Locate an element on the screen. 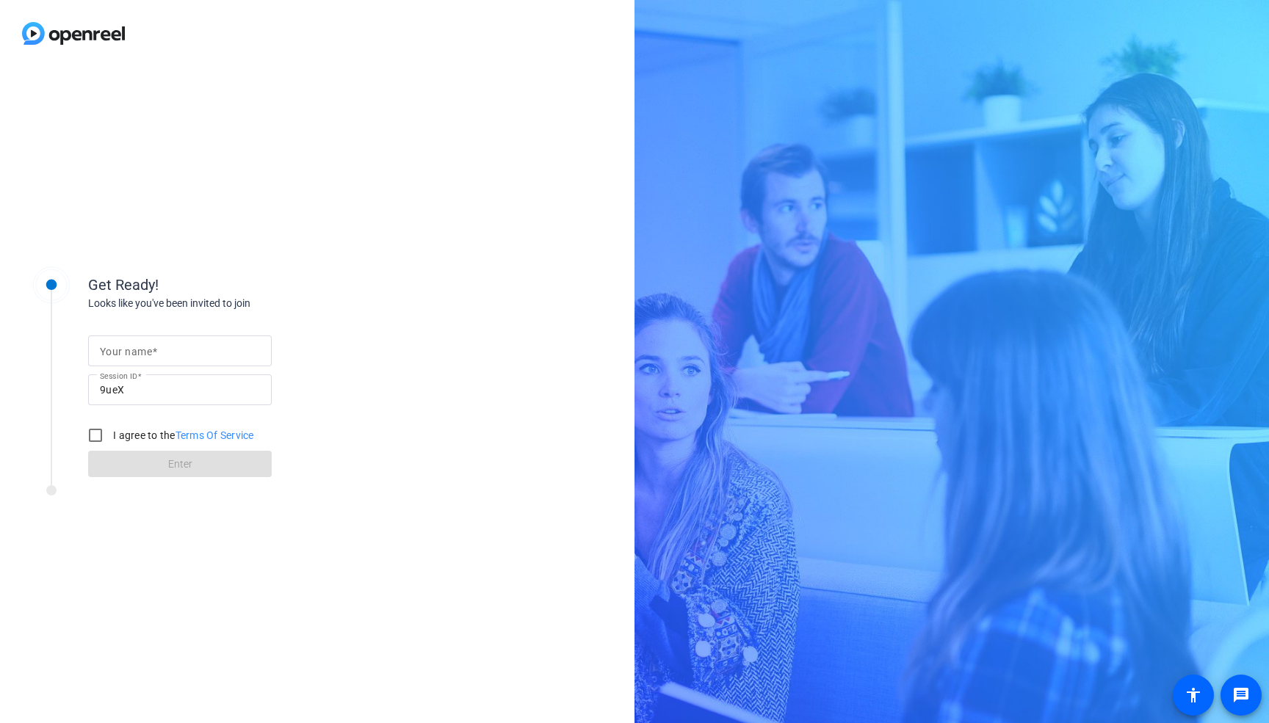 This screenshot has height=723, width=1269. div: Looks like you've been invited to join is located at coordinates (235, 303).